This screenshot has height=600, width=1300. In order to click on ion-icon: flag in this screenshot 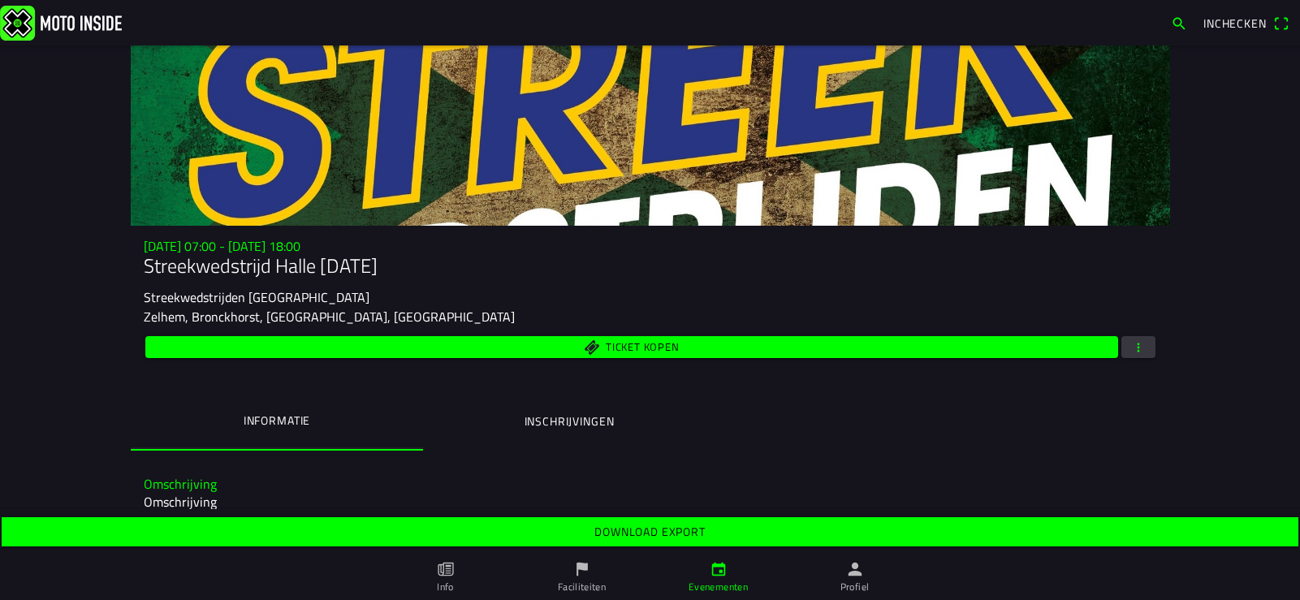, I will do `click(582, 569)`.